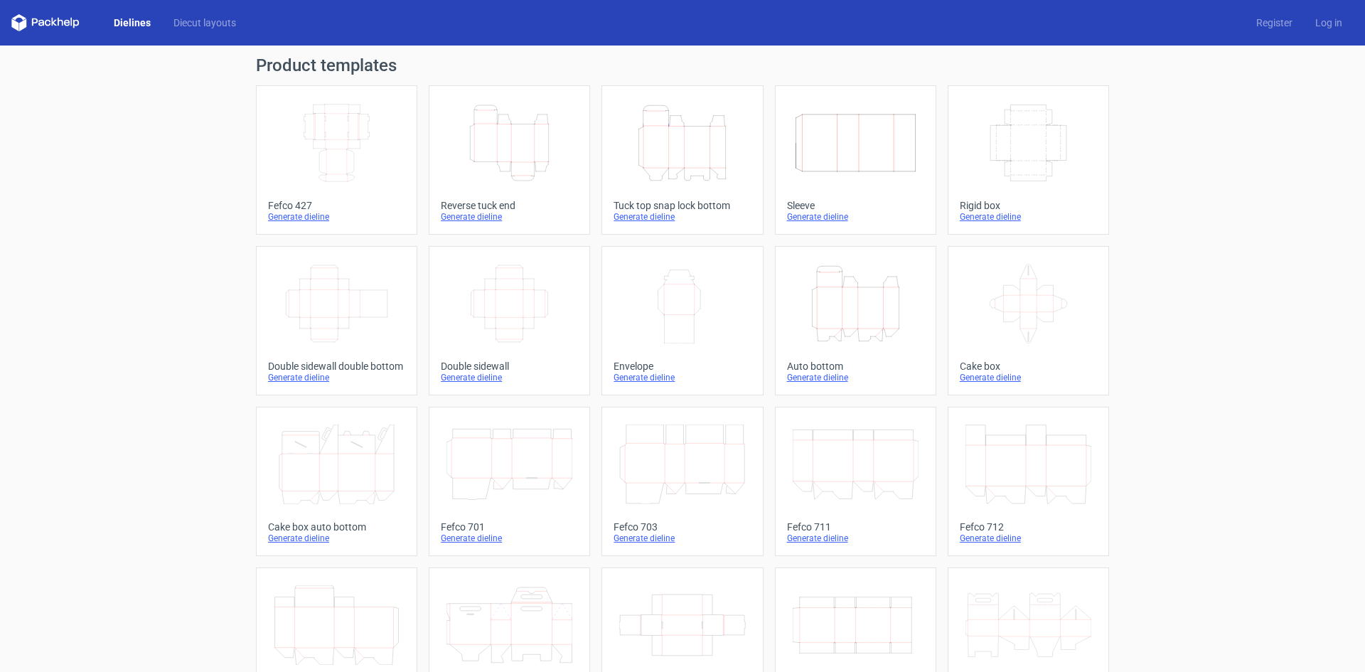 This screenshot has height=672, width=1365. What do you see at coordinates (509, 205) in the screenshot?
I see `div: Reverse tuck end` at bounding box center [509, 205].